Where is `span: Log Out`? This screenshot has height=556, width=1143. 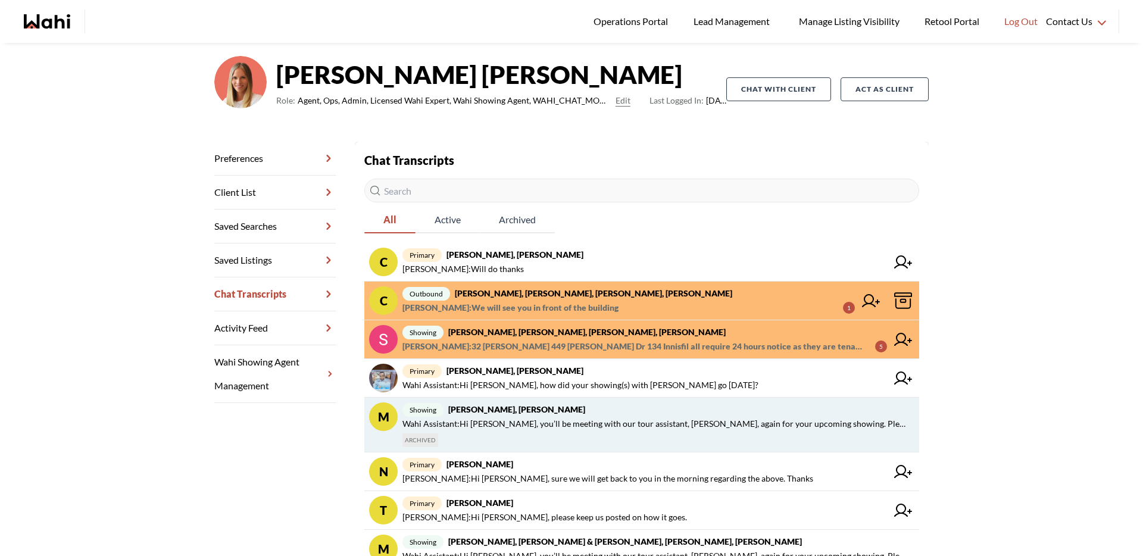 span: Log Out is located at coordinates (1021, 21).